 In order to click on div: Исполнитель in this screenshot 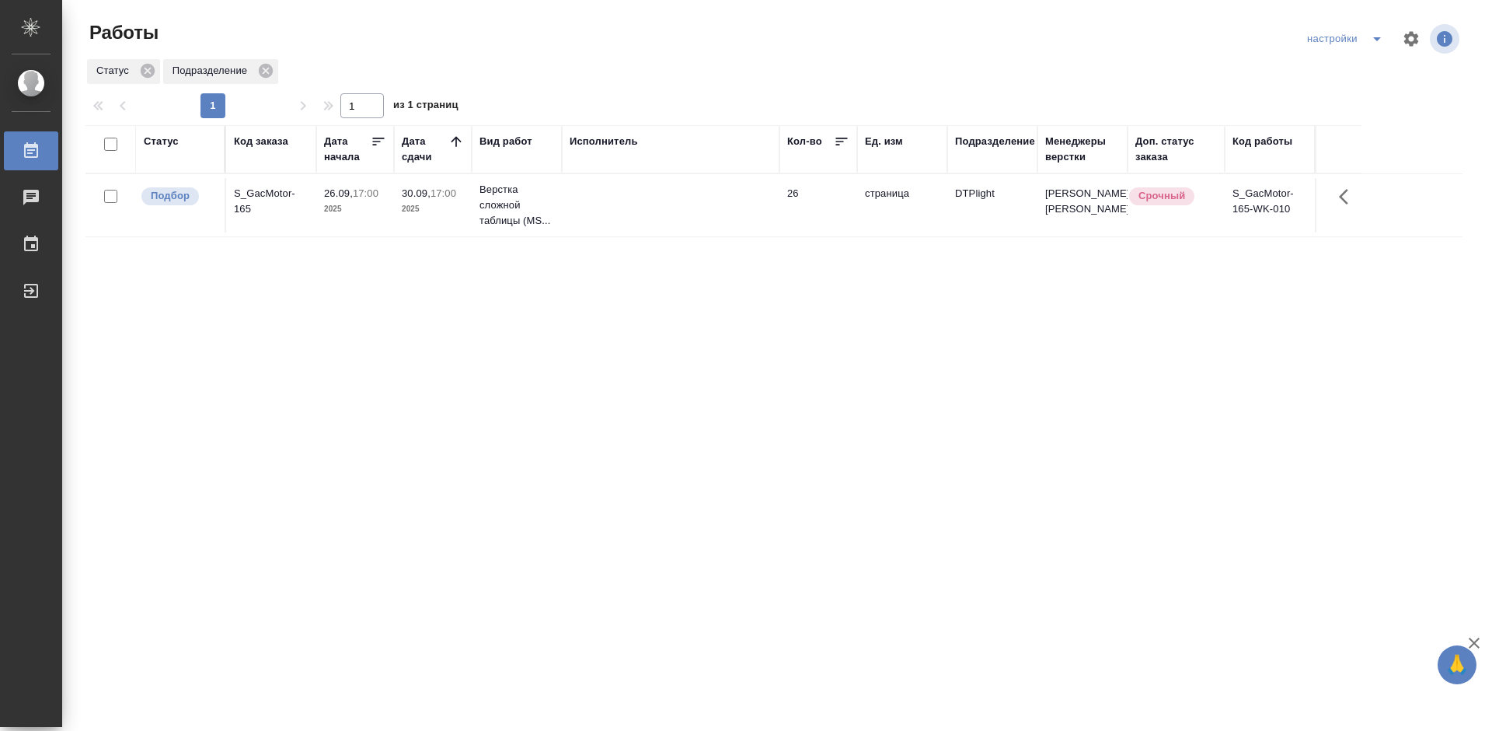, I will do `click(604, 141)`.